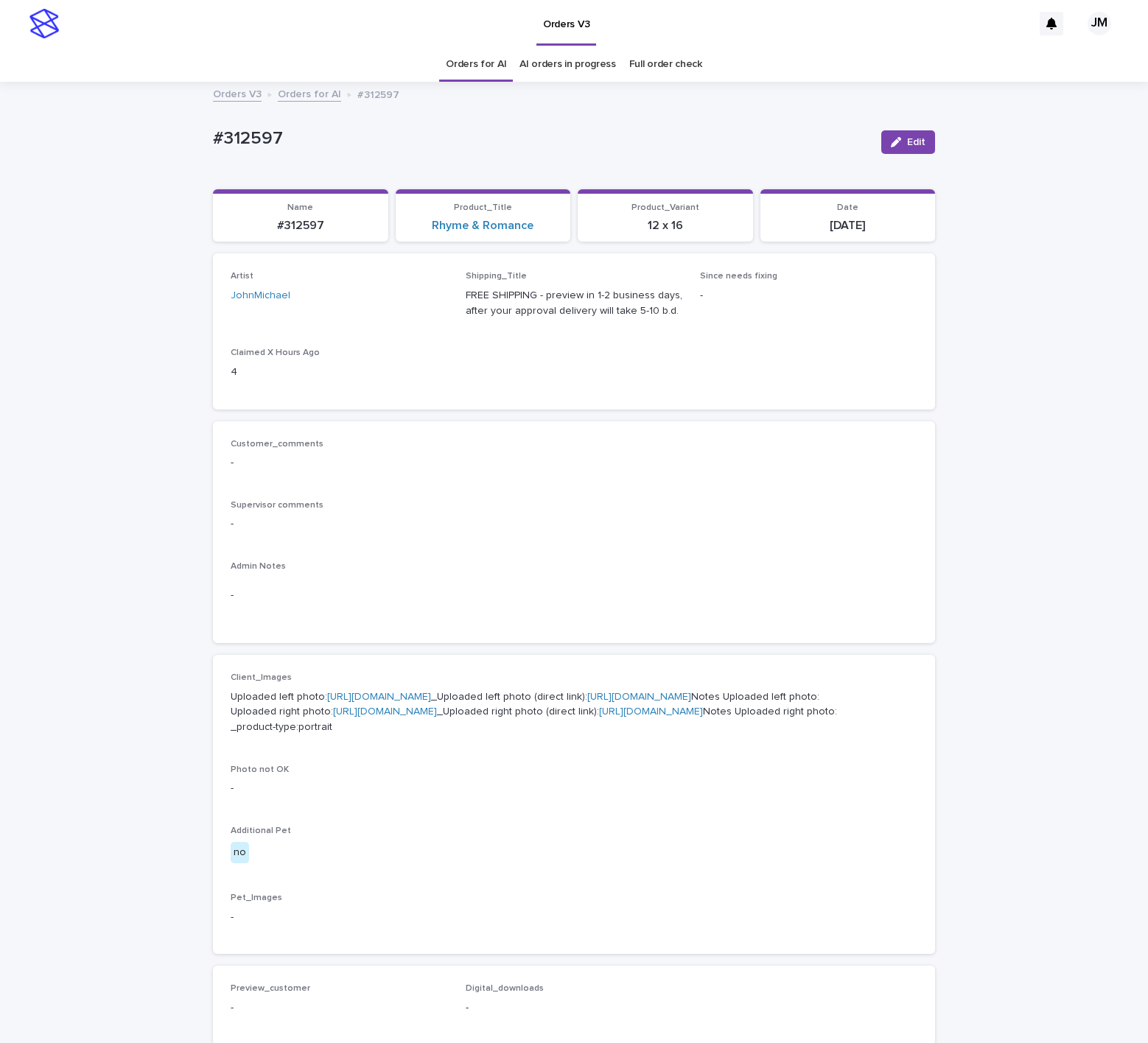 The image size is (1148, 1043). Describe the element at coordinates (665, 225) in the screenshot. I see `p: 12 x 16` at that location.